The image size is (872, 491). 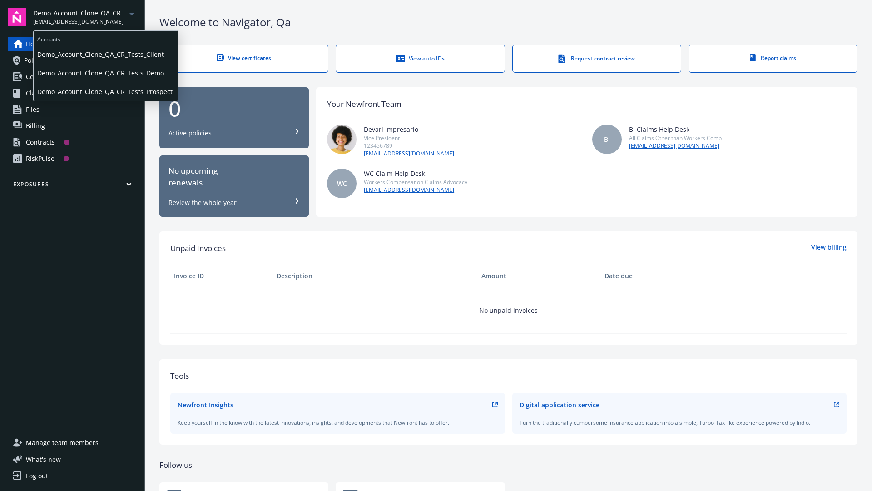 I want to click on span: Accounts, so click(x=106, y=38).